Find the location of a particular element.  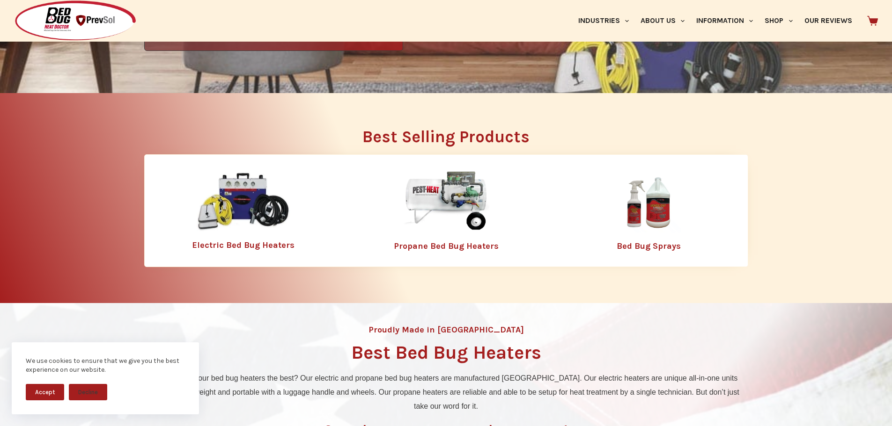

p: What makes our bed bug heaters the best? Our electric and propane bed bug heaters are manufacture... is located at coordinates (446, 393).